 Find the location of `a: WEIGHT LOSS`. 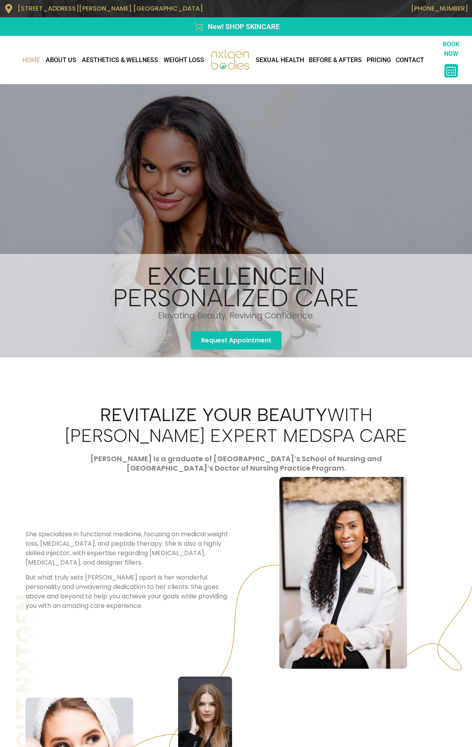

a: WEIGHT LOSS is located at coordinates (184, 60).